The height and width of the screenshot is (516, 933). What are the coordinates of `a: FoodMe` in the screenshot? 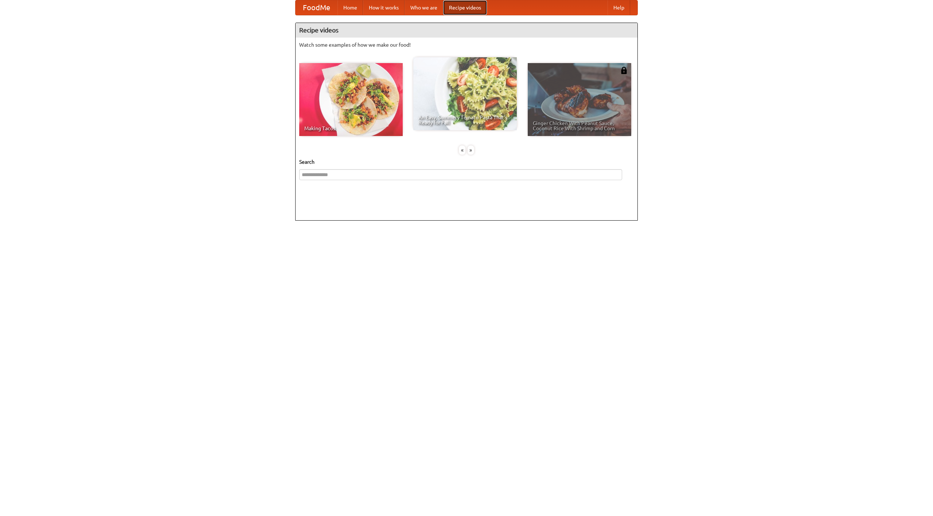 It's located at (316, 8).